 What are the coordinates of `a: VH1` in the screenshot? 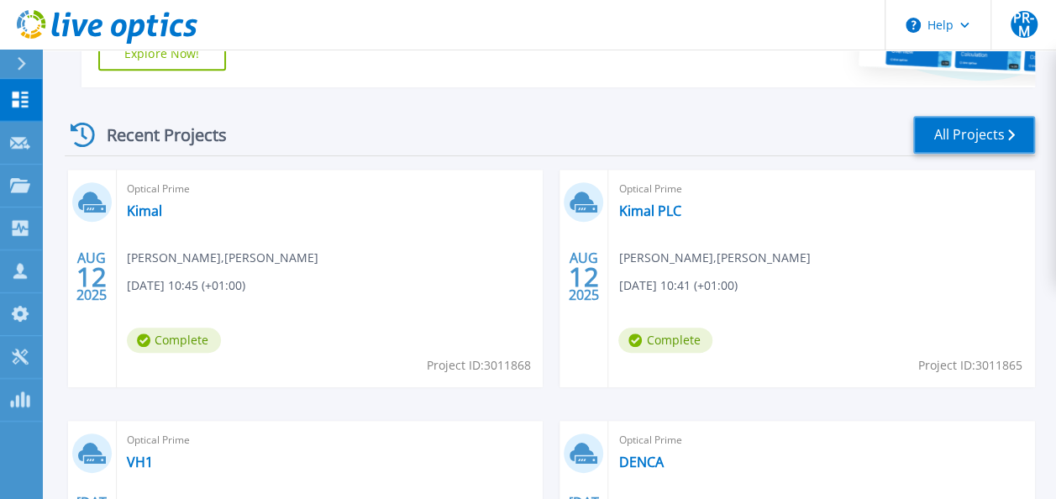 It's located at (139, 462).